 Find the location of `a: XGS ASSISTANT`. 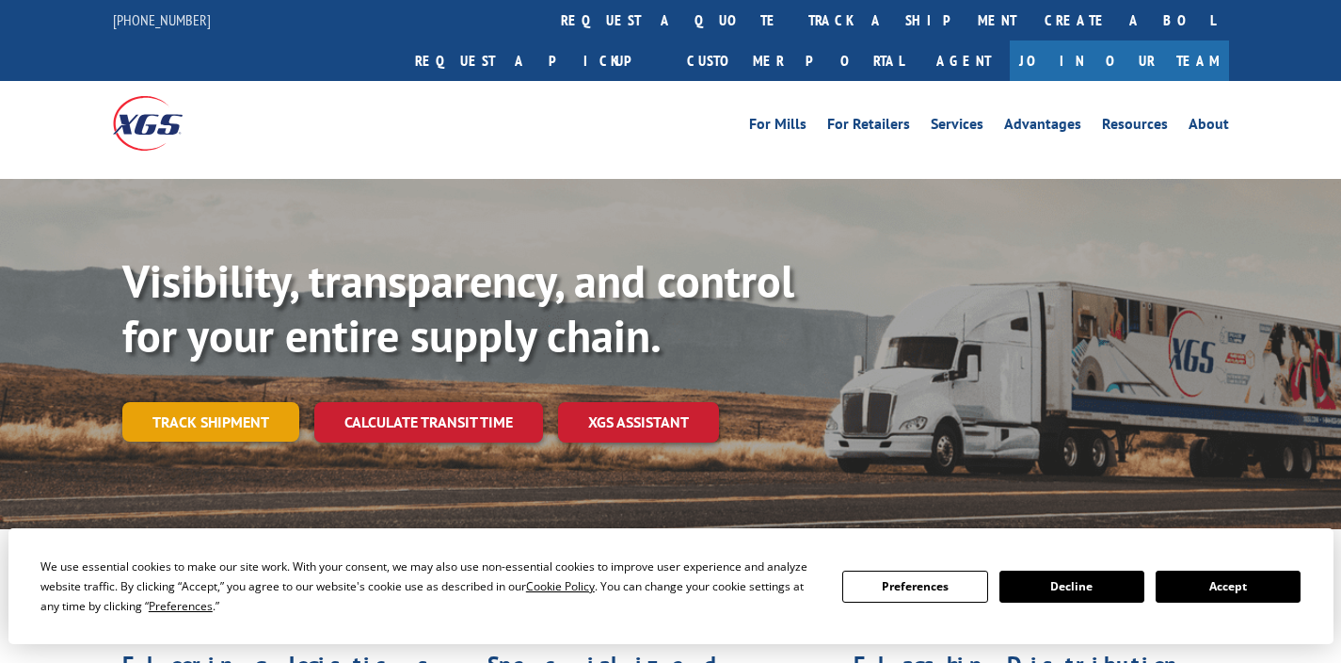

a: XGS ASSISTANT is located at coordinates (638, 422).